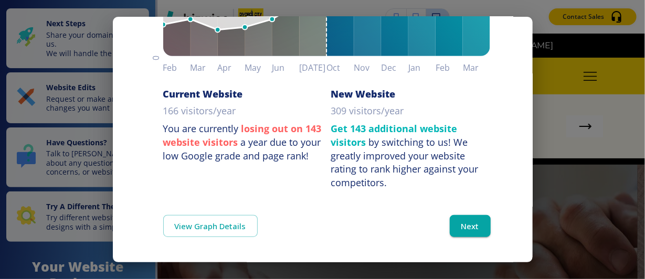  What do you see at coordinates (243, 135) in the screenshot?
I see `strong: losing out on 143 website visitors` at bounding box center [243, 135].